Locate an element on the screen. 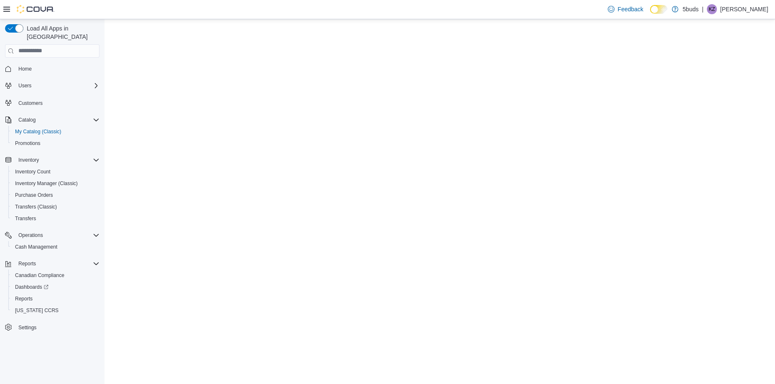 The image size is (775, 384). a: My Catalog (Classic) is located at coordinates (38, 132).